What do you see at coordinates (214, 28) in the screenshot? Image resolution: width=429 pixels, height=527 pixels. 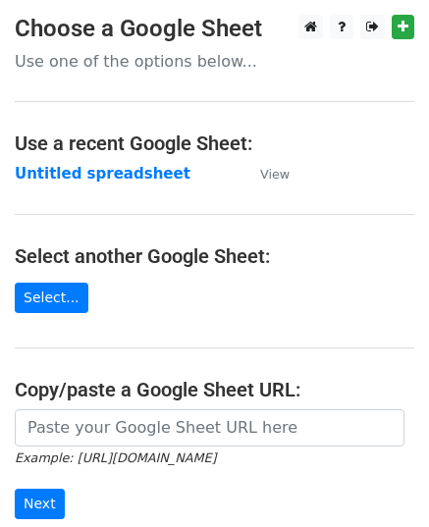 I see `h3: Choose a Google Sheet` at bounding box center [214, 28].